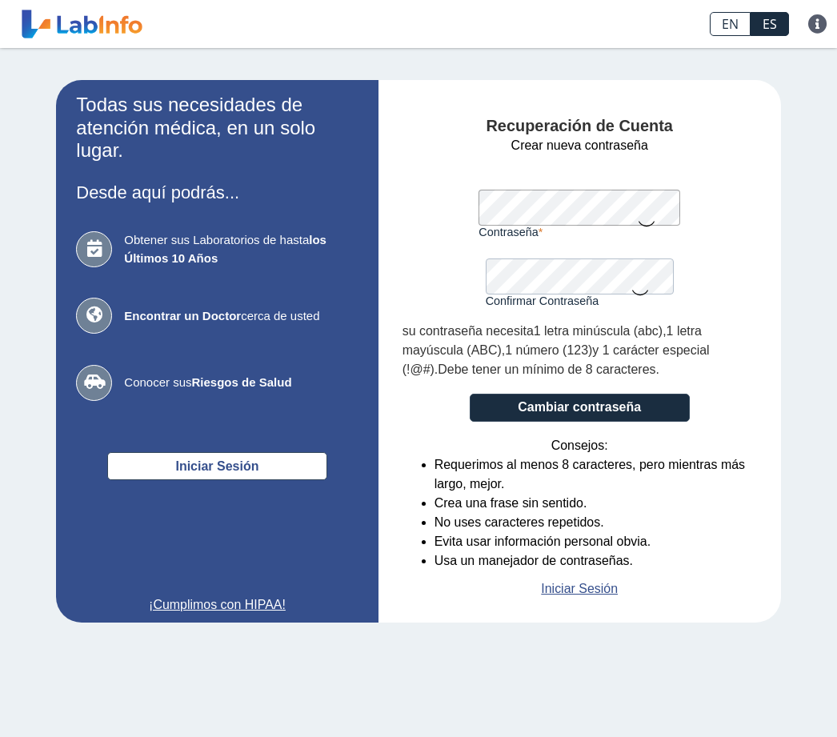  I want to click on a: ES, so click(770, 24).